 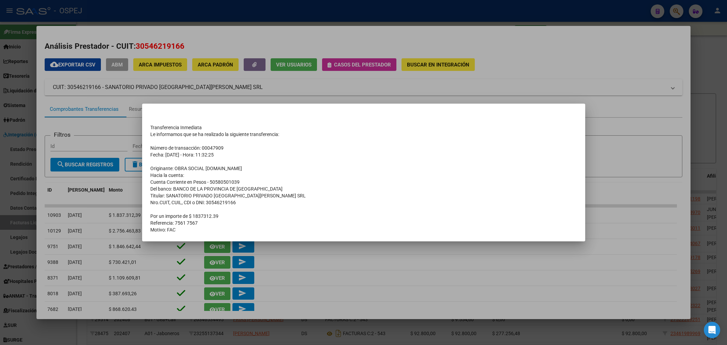 What do you see at coordinates (364, 148) in the screenshot?
I see `td: Número de transacción: 00047909` at bounding box center [364, 148].